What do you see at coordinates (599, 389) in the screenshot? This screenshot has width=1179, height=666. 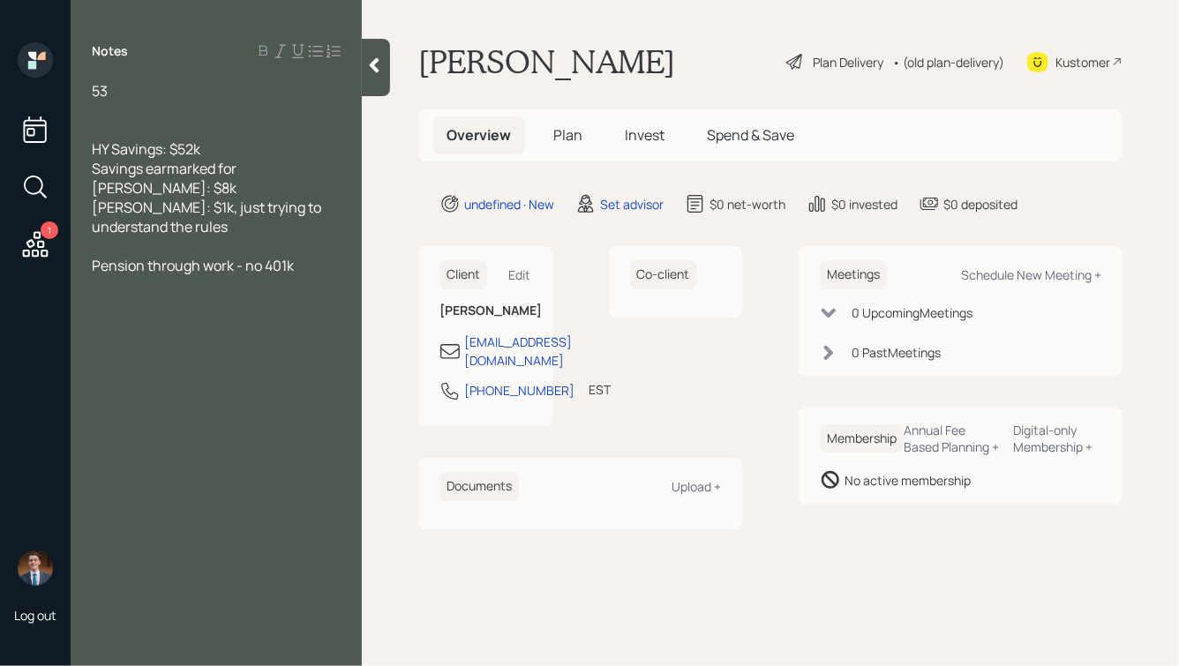 I see `div: EST` at bounding box center [599, 389].